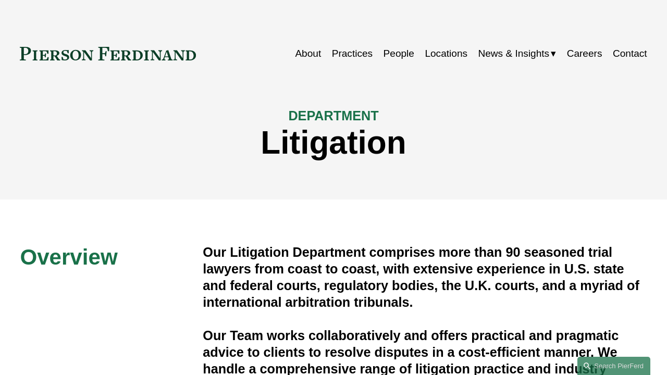  What do you see at coordinates (614, 366) in the screenshot?
I see `a: Search this site` at bounding box center [614, 366].